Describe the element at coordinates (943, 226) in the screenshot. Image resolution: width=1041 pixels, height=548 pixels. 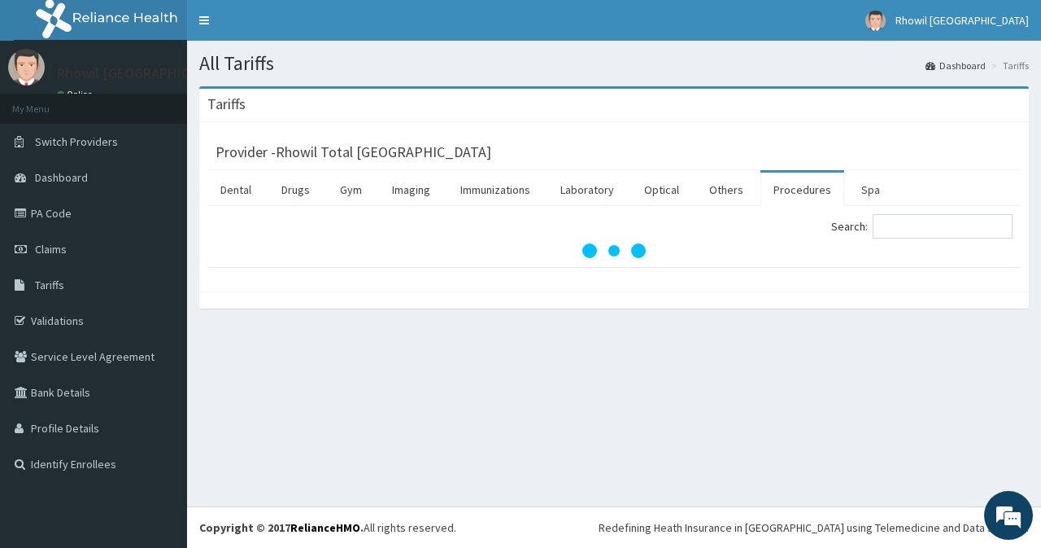
I see `input: Search:` at that location.